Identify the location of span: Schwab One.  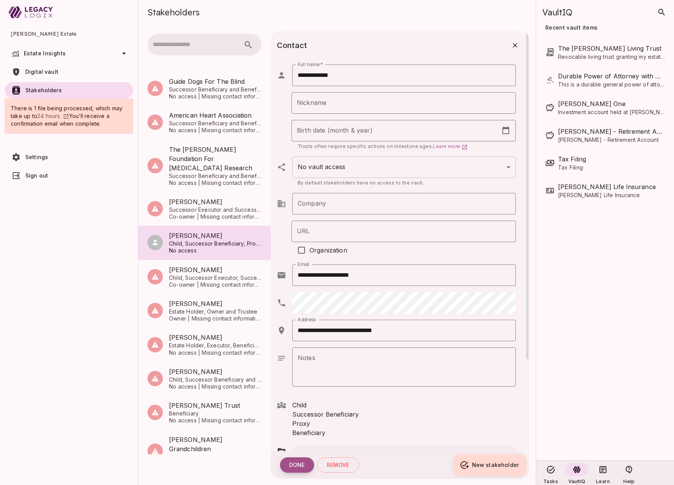
(612, 104).